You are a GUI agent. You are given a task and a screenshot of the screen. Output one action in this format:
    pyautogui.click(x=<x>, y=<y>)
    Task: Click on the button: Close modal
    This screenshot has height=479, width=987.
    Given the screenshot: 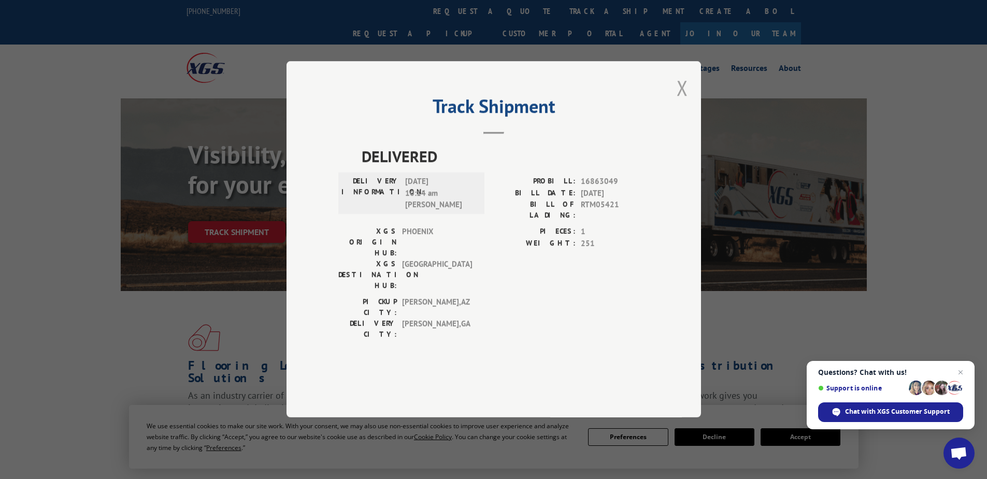 What is the action you would take?
    pyautogui.click(x=683, y=88)
    